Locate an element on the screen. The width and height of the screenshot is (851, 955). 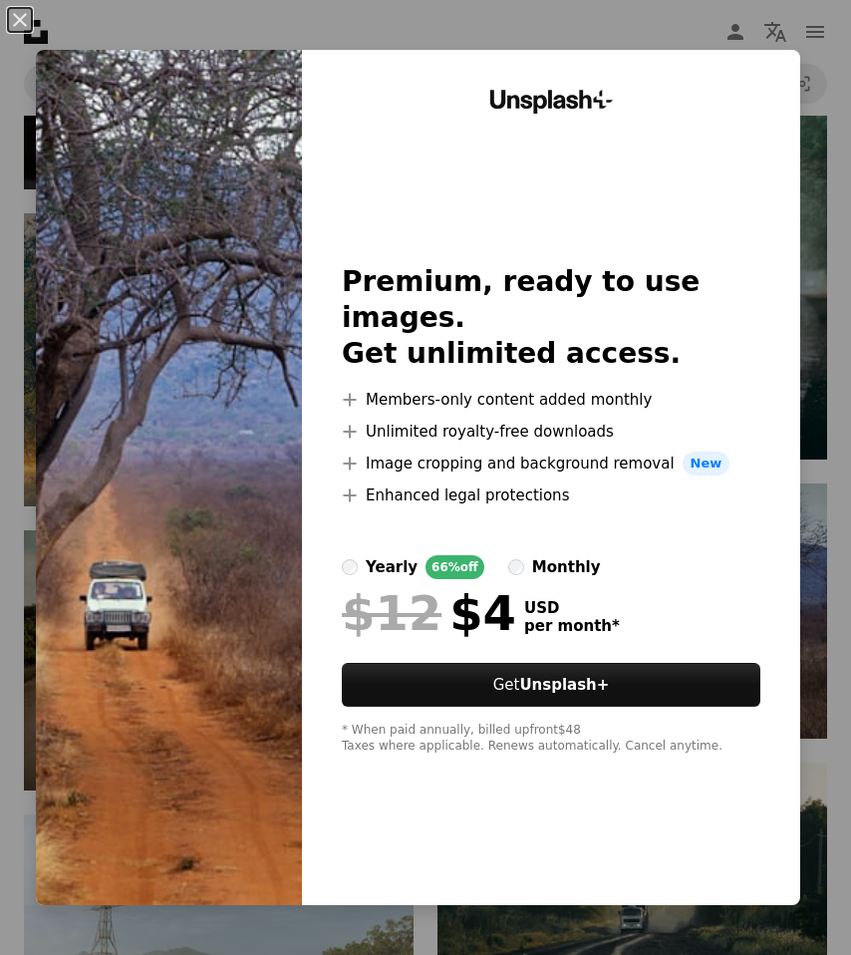
span: USD is located at coordinates (572, 608).